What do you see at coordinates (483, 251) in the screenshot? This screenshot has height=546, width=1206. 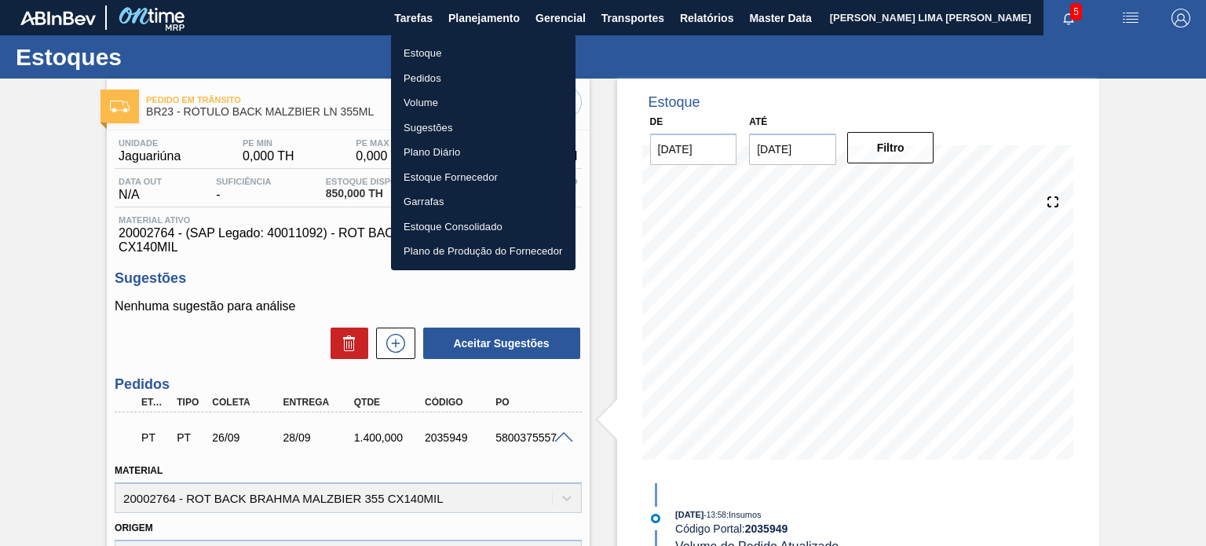 I see `a: Plano de Produção do Fornecedor` at bounding box center [483, 251].